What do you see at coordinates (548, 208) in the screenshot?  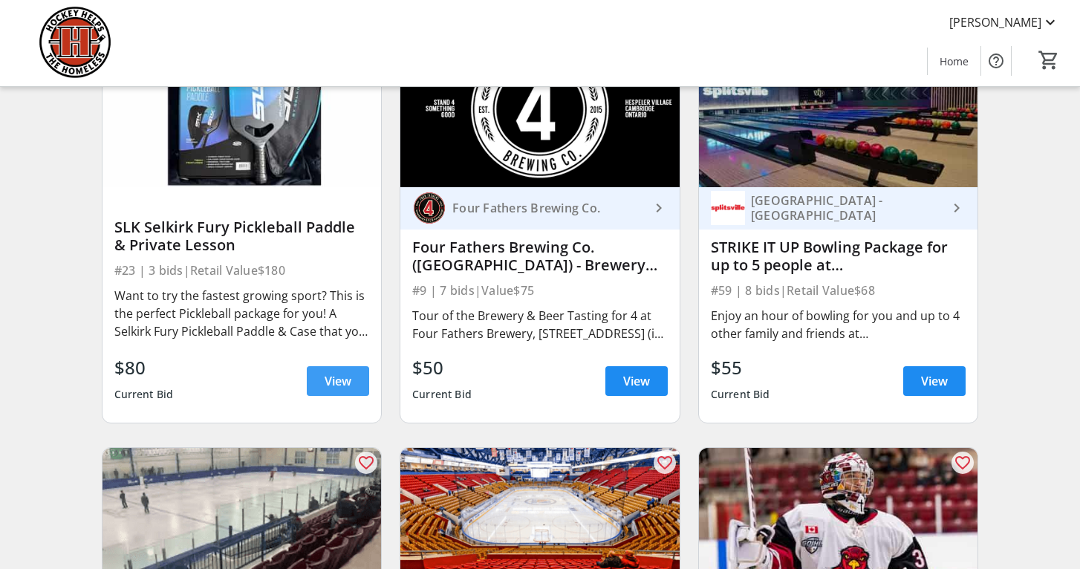 I see `div: Four Fathers Brewing Co.` at bounding box center [548, 208].